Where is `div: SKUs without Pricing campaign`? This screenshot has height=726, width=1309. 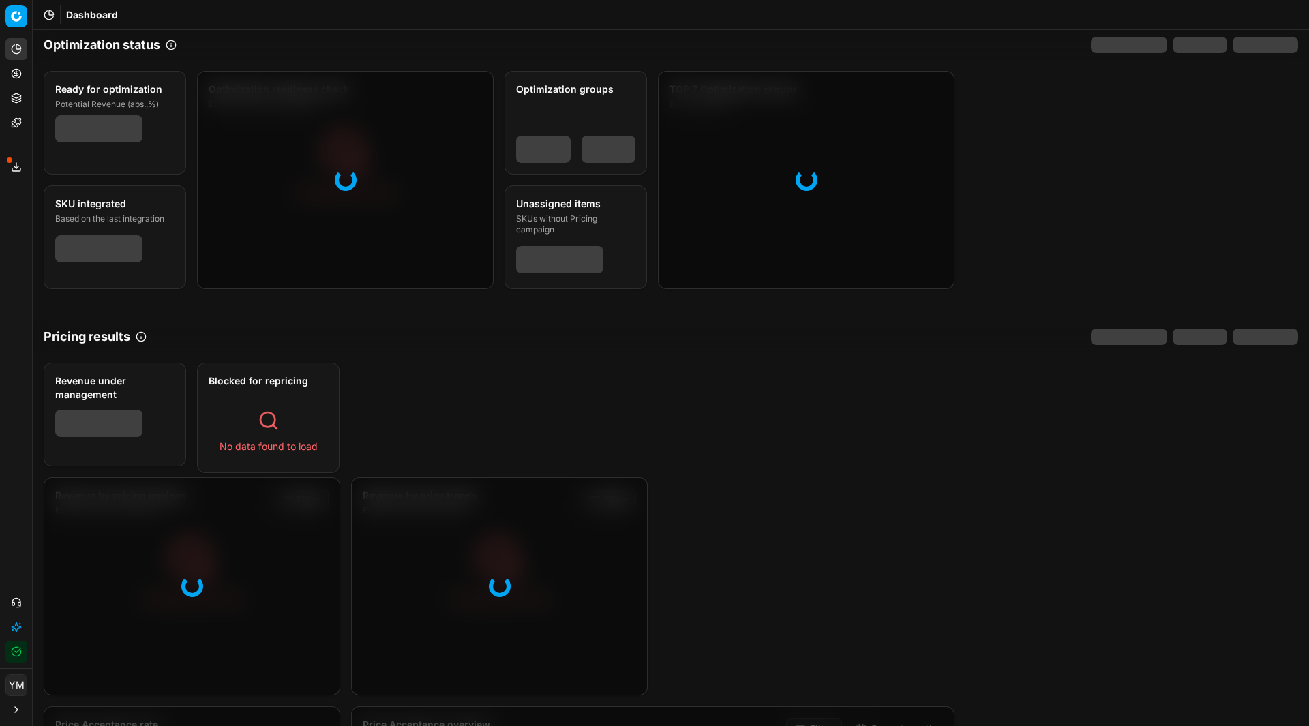 div: SKUs without Pricing campaign is located at coordinates (574, 224).